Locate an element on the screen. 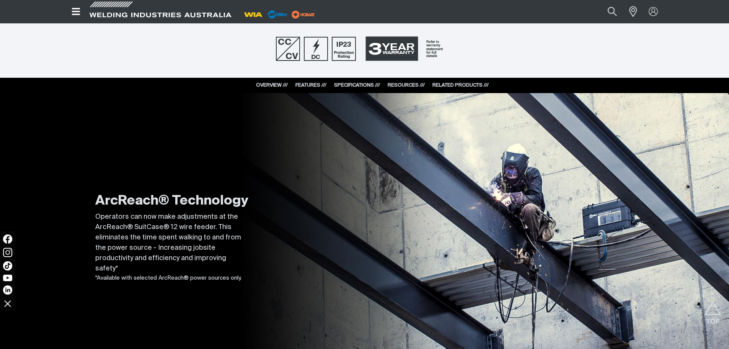  img: CC/CV is located at coordinates (288, 49).